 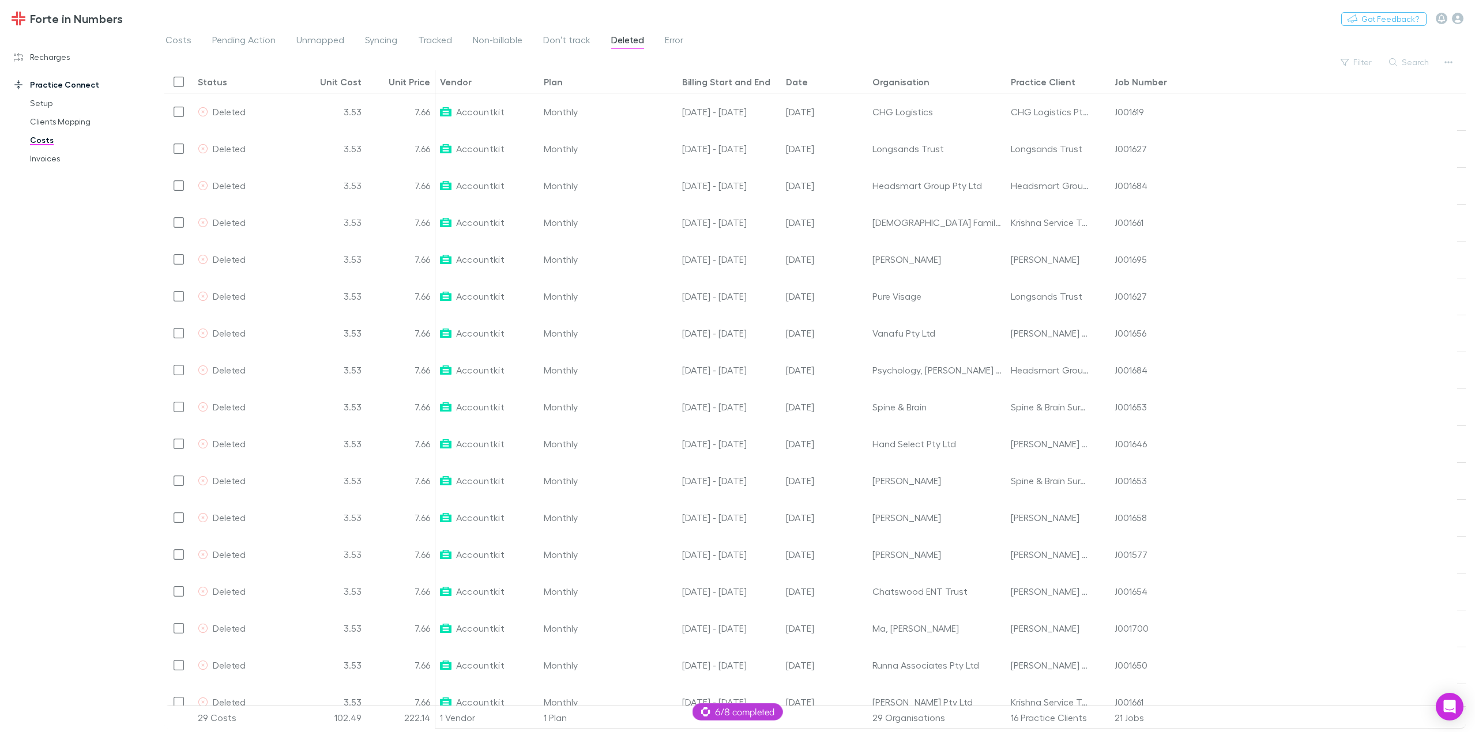 What do you see at coordinates (567, 42) in the screenshot?
I see `span: Don’t track` at bounding box center [567, 42].